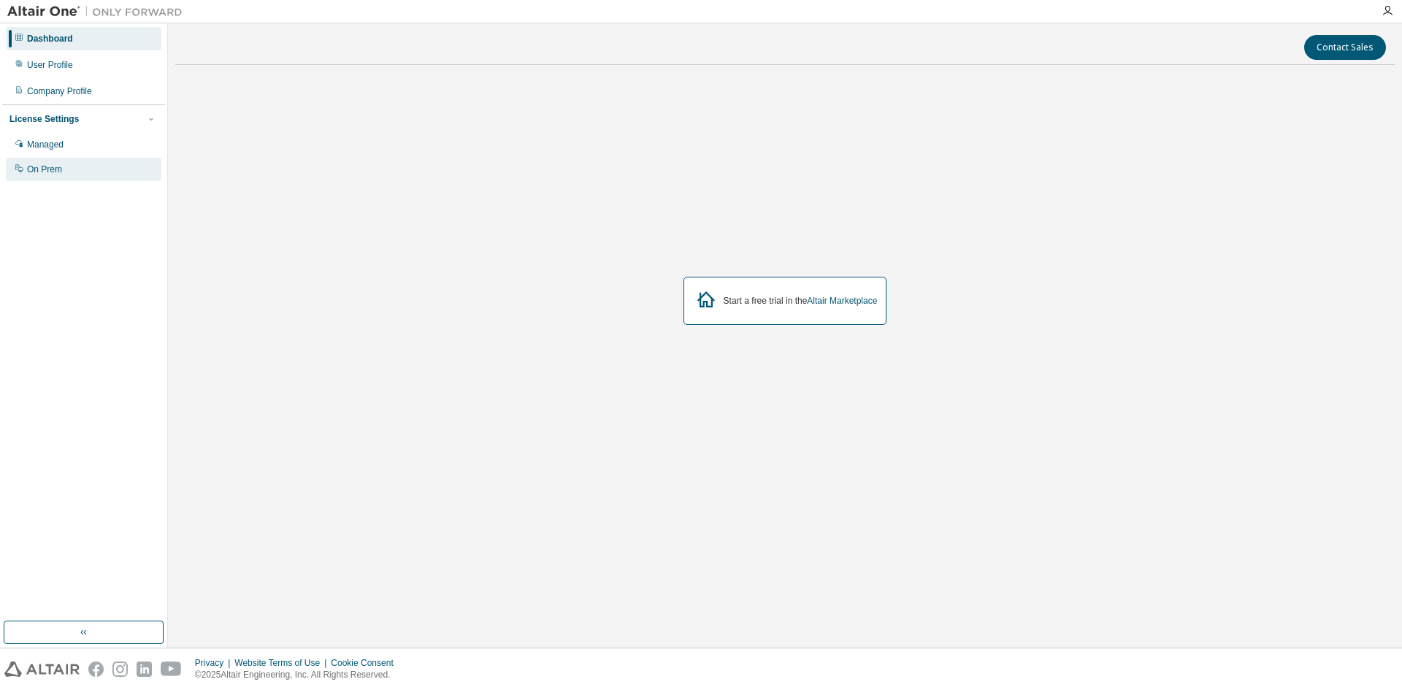  I want to click on div: On Prem, so click(45, 169).